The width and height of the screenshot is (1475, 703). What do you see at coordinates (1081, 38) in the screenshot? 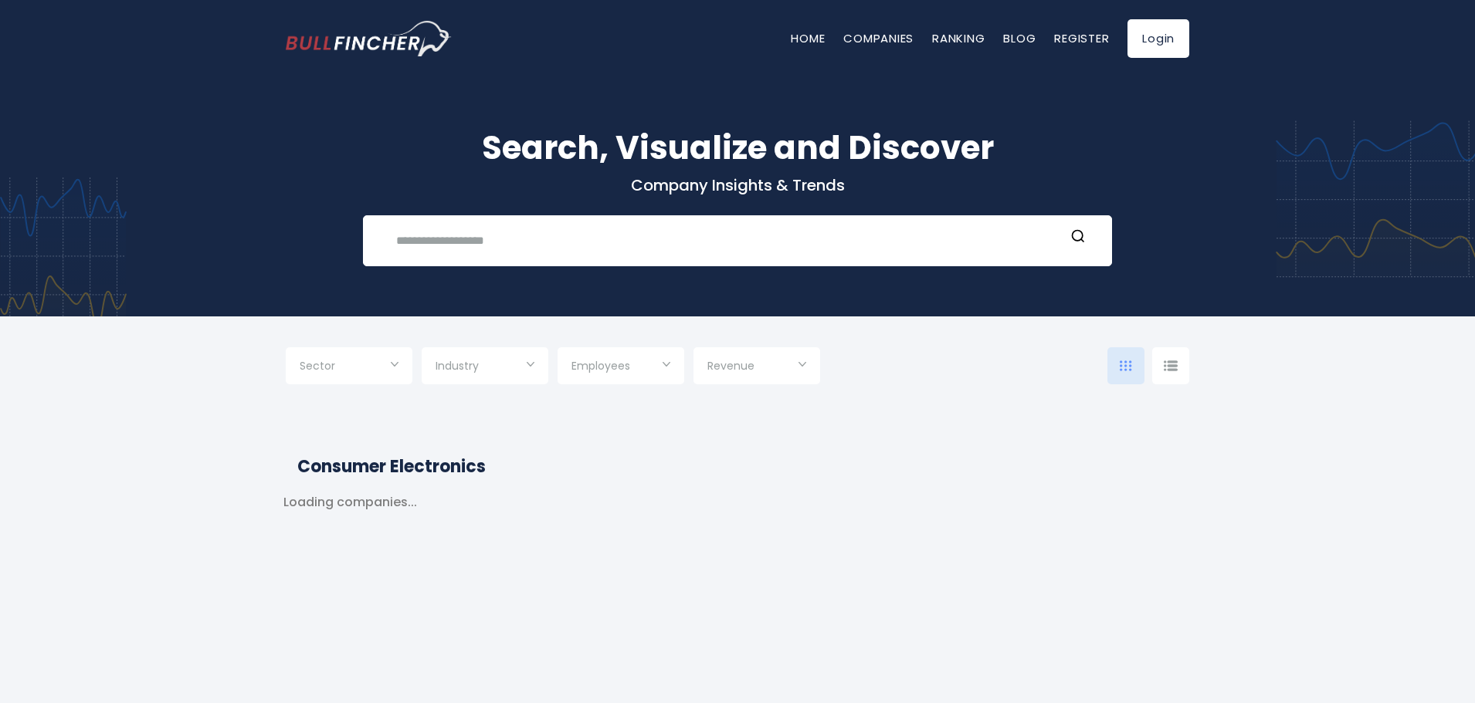
I see `a: Register` at bounding box center [1081, 38].